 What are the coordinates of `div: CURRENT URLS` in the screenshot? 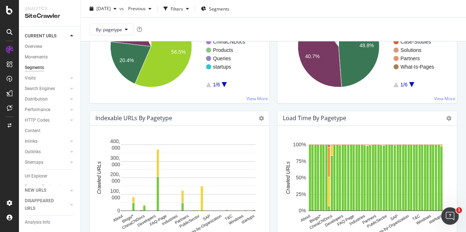 It's located at (40, 36).